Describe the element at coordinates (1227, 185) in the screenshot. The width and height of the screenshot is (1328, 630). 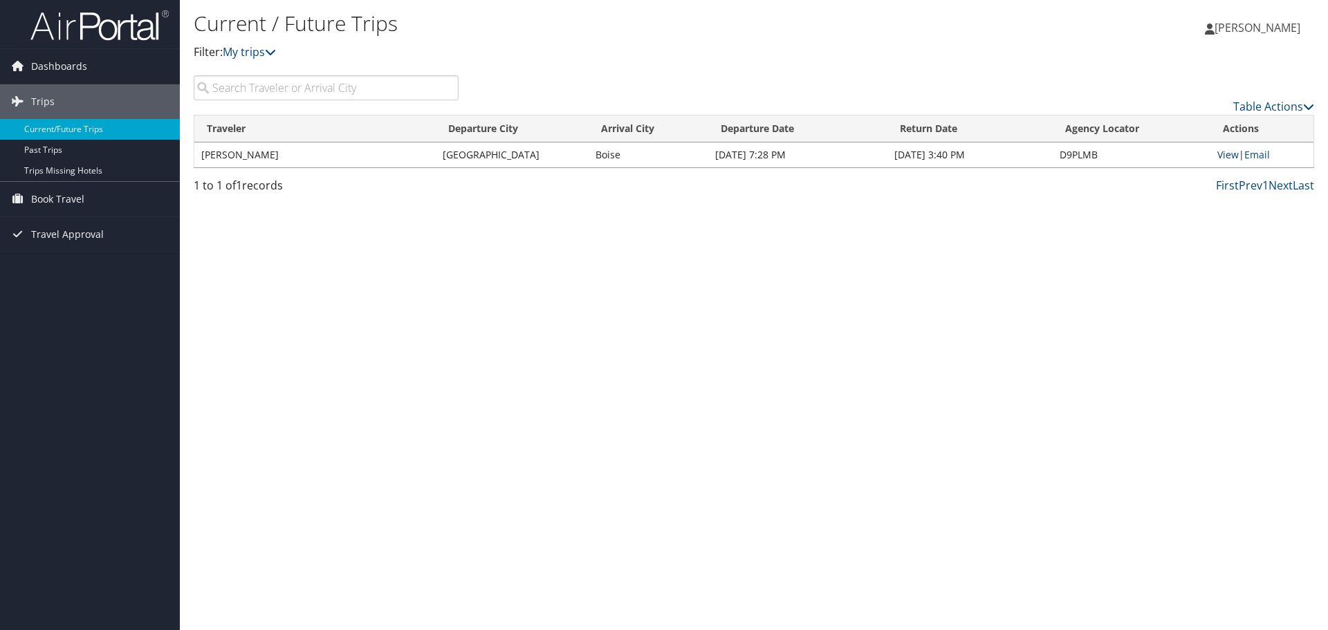
I see `a: First` at that location.